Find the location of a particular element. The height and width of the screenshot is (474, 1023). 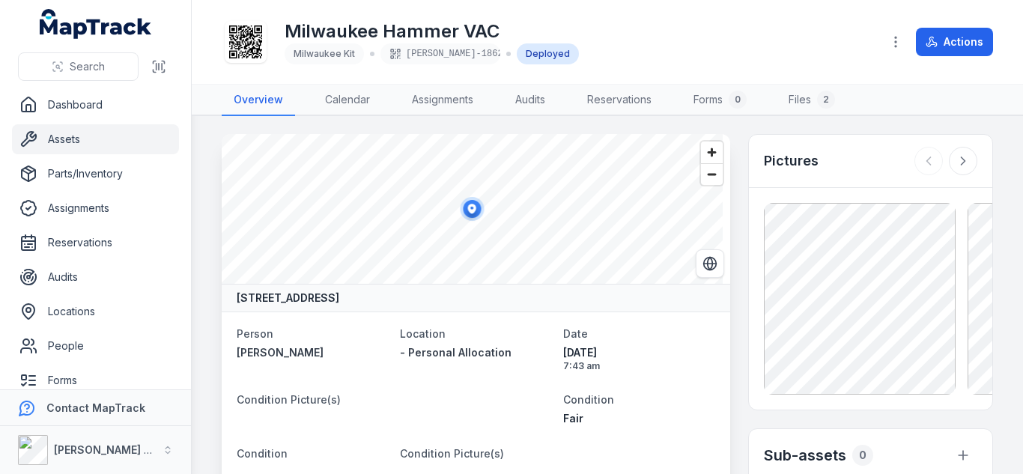

a: - Personal Allocation is located at coordinates (476, 353).